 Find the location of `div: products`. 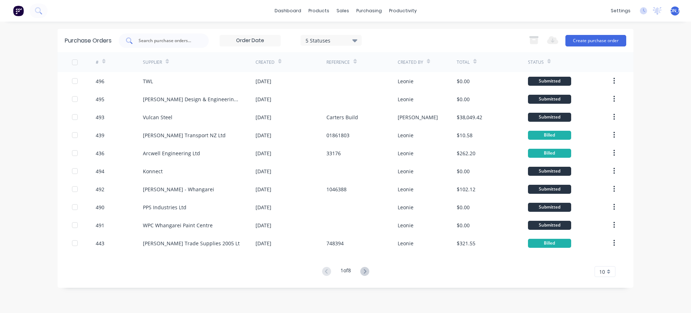

div: products is located at coordinates (319, 11).